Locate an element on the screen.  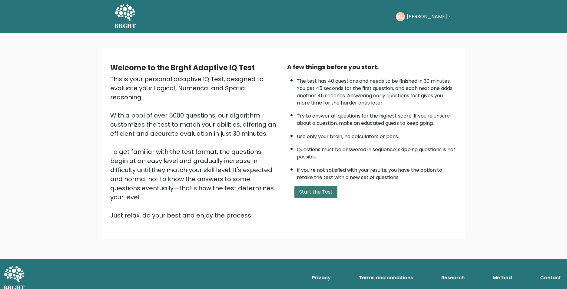
div: A few things before you start: is located at coordinates (372, 67).